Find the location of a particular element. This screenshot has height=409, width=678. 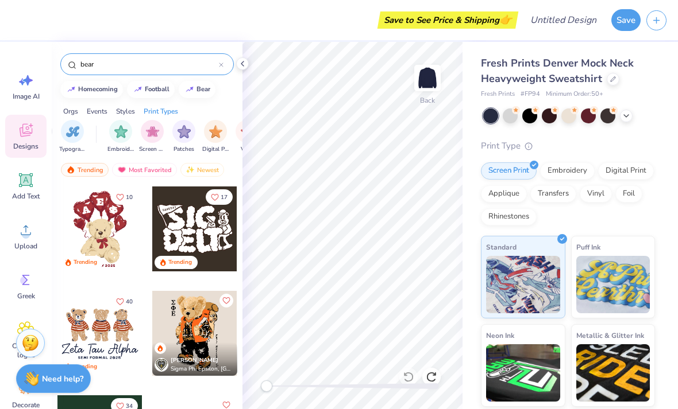

span: Greek is located at coordinates (26, 296).